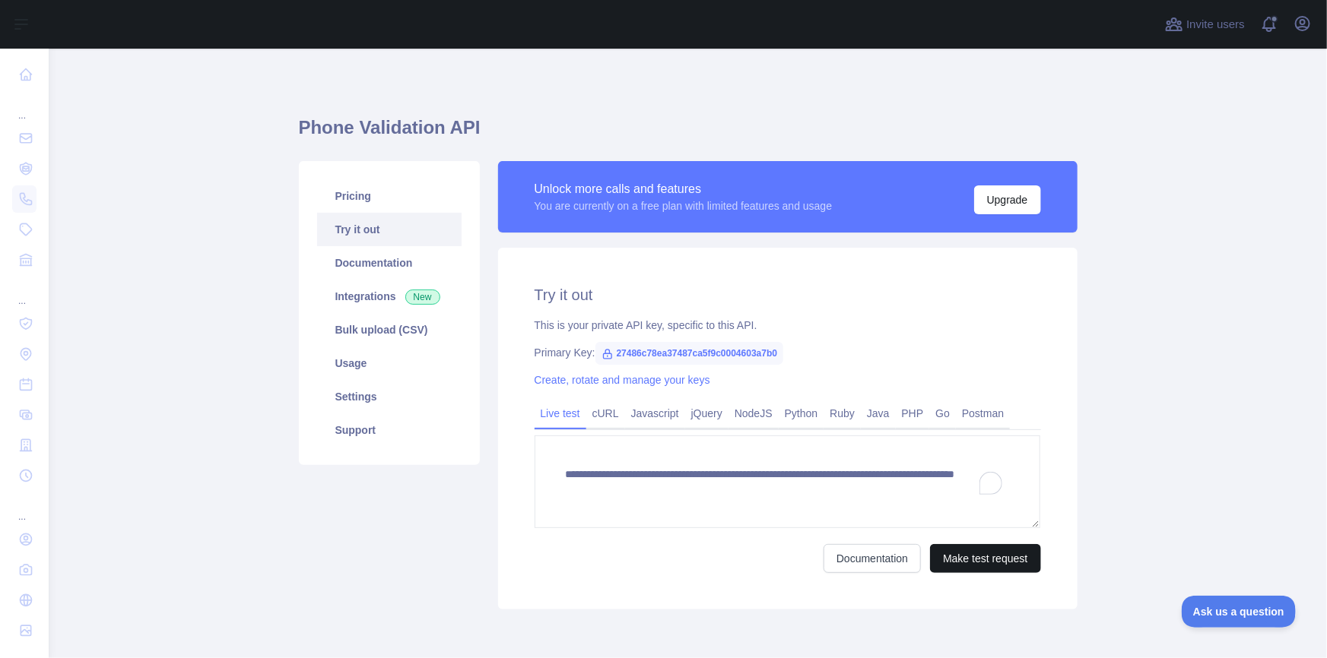 This screenshot has height=658, width=1327. What do you see at coordinates (985, 559) in the screenshot?
I see `button: Make test request` at bounding box center [985, 559].